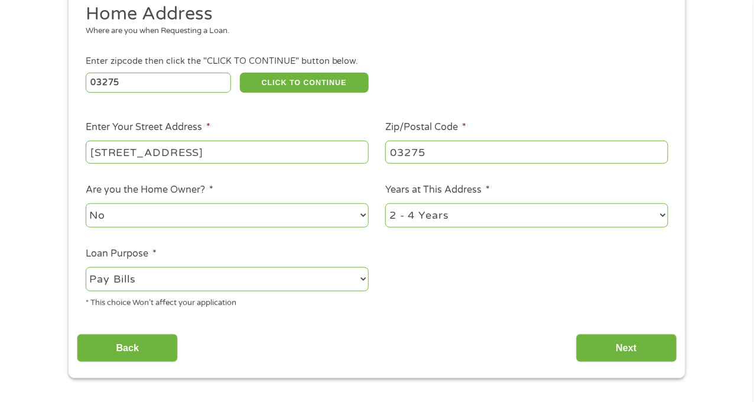 Image resolution: width=754 pixels, height=402 pixels. Describe the element at coordinates (438, 190) in the screenshot. I see `label: Years at This Address` at that location.